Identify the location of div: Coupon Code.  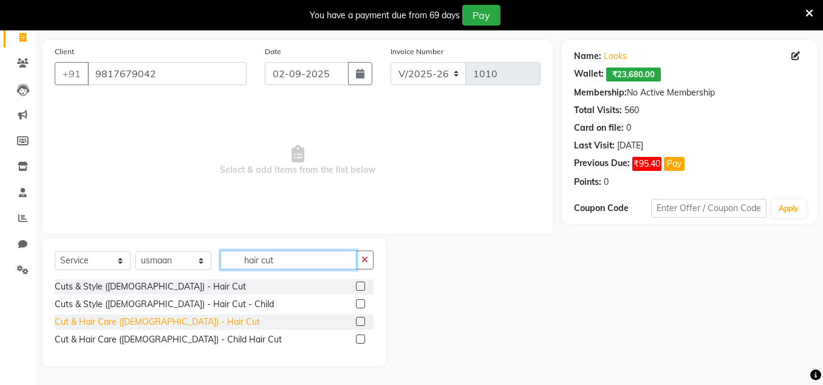
(612, 208).